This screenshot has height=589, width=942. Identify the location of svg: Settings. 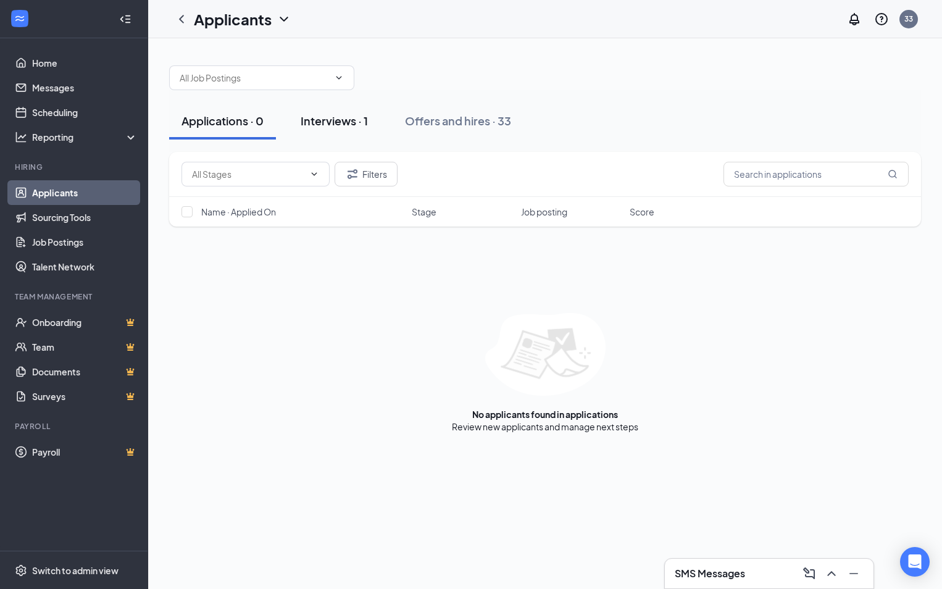
(21, 570).